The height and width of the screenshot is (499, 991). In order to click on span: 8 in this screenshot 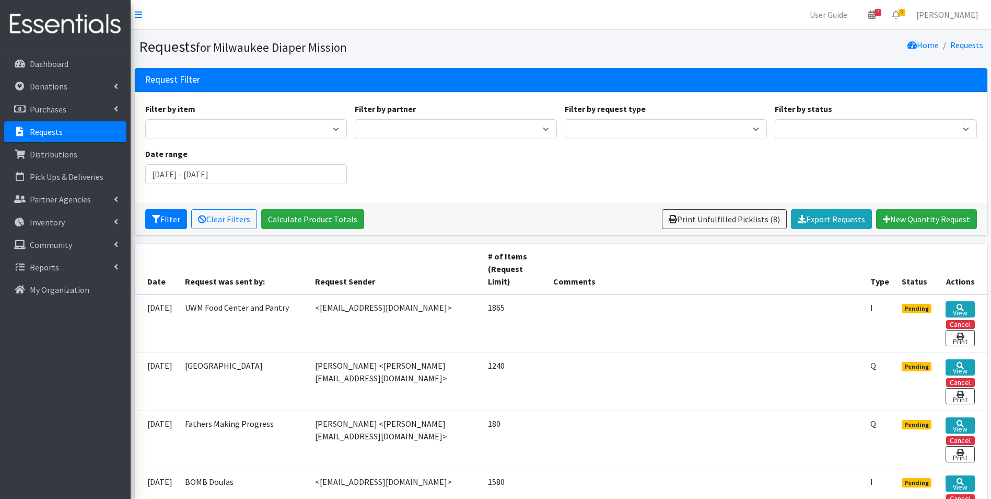, I will do `click(902, 13)`.